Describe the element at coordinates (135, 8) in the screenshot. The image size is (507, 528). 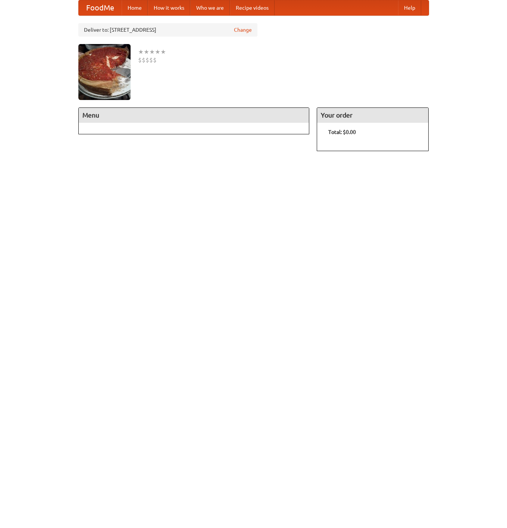
I see `a: Home` at that location.